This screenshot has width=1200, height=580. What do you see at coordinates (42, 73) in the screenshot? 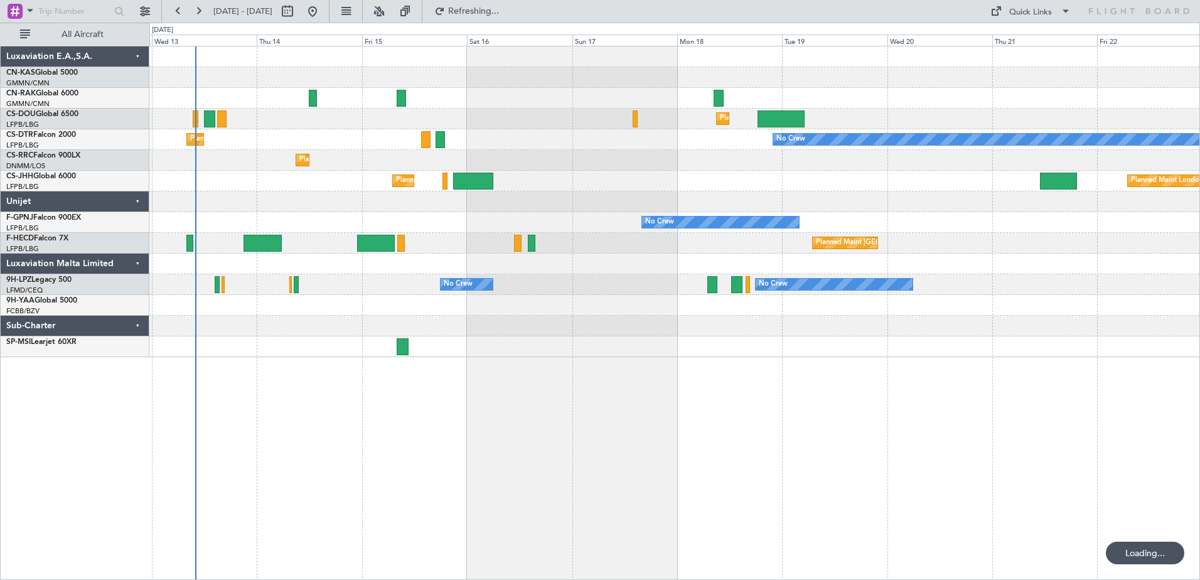
I see `a: CN-KASGlobal 5000` at bounding box center [42, 73].